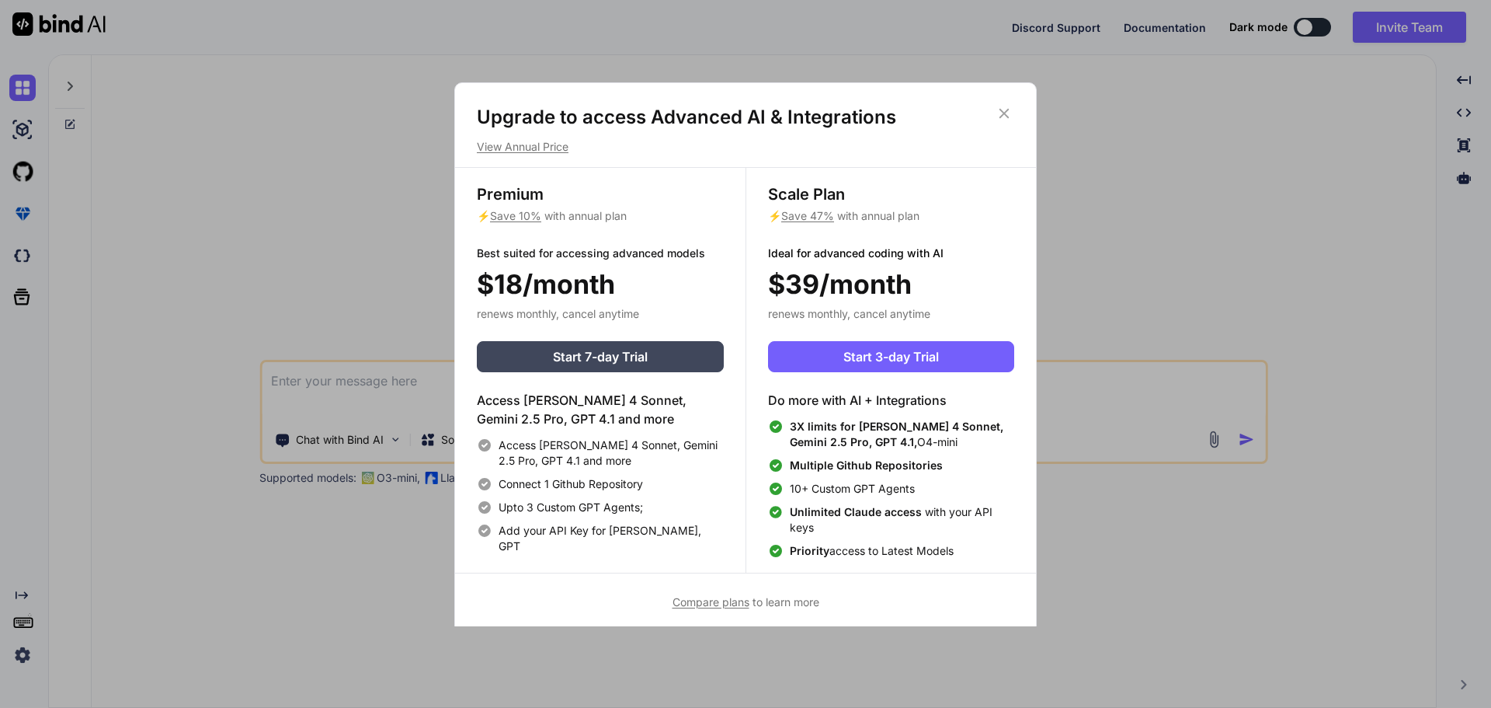 The height and width of the screenshot is (708, 1491). Describe the element at coordinates (546, 283) in the screenshot. I see `span: $18/month` at that location.